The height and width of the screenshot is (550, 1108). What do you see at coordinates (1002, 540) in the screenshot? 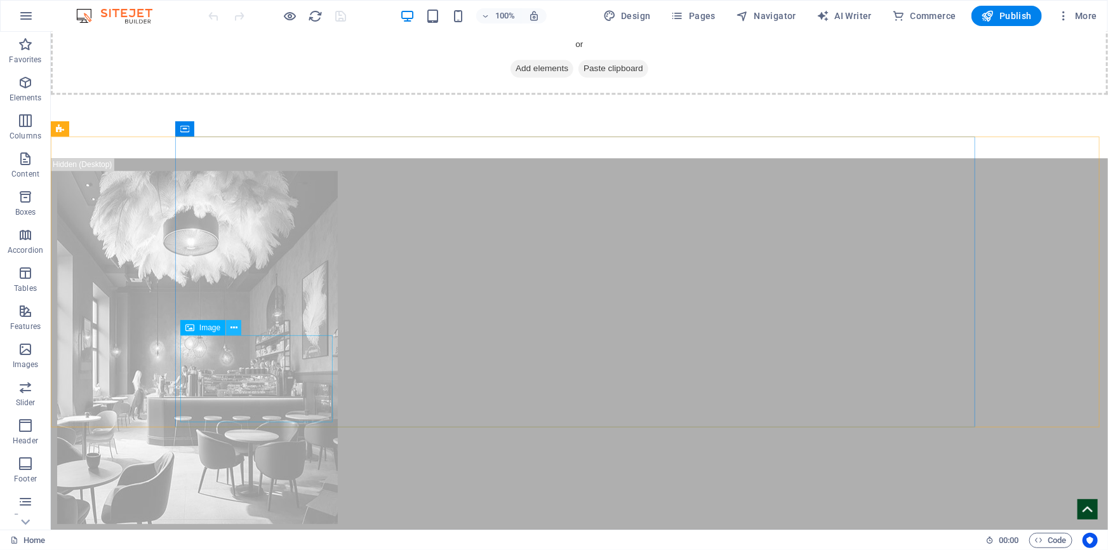
I see `h6: Session time` at bounding box center [1002, 540].